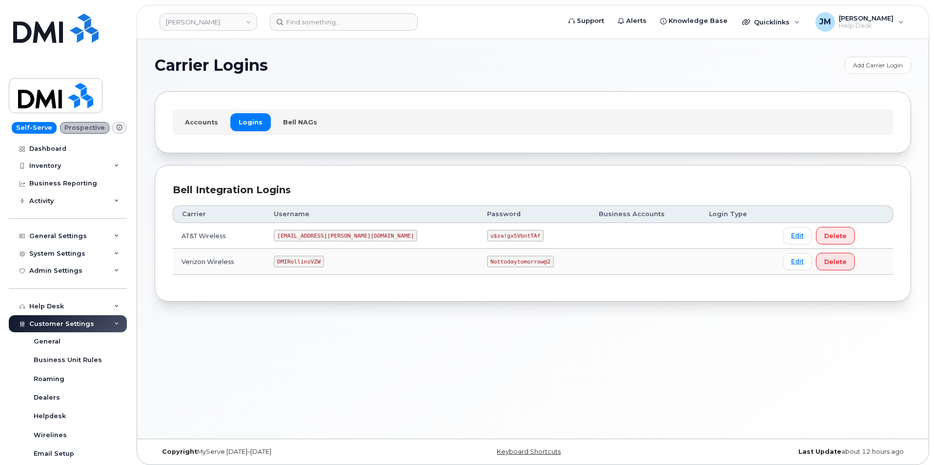 This screenshot has width=934, height=465. What do you see at coordinates (785, 452) in the screenshot?
I see `div: about 12 hours ago` at bounding box center [785, 452].